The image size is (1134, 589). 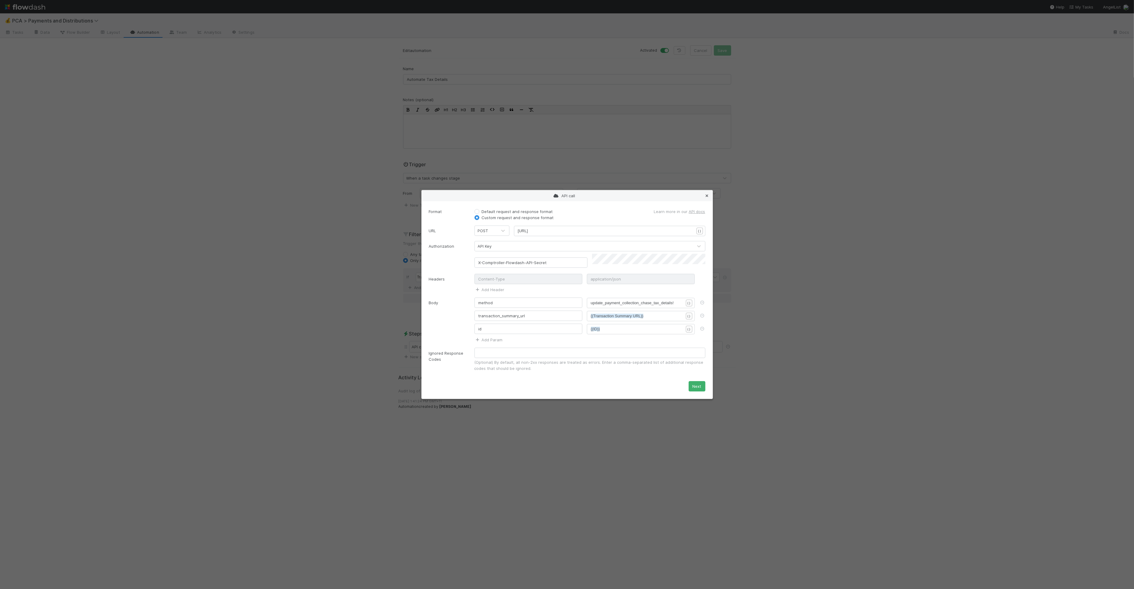 What do you see at coordinates (483, 230) in the screenshot?
I see `div: POST` at bounding box center [483, 230].